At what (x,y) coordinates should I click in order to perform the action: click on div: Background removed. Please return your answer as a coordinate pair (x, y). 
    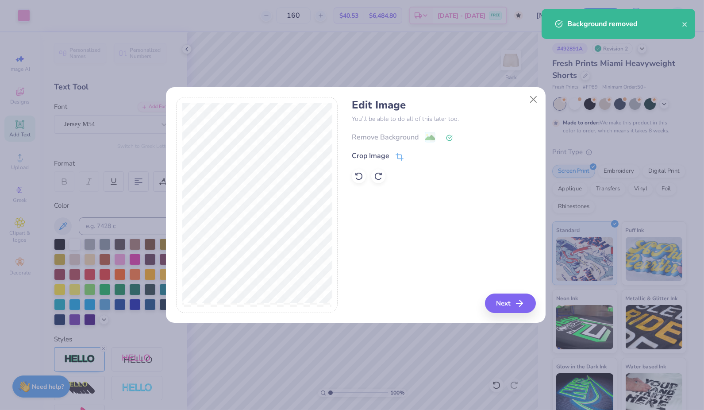
    Looking at the image, I should click on (625, 24).